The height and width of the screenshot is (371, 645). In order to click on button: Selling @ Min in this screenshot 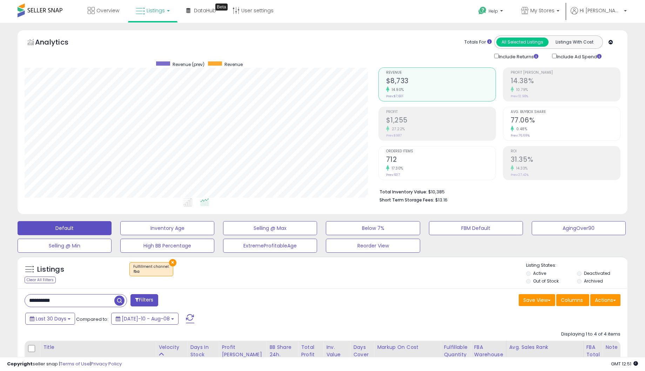, I will do `click(65, 245)`.